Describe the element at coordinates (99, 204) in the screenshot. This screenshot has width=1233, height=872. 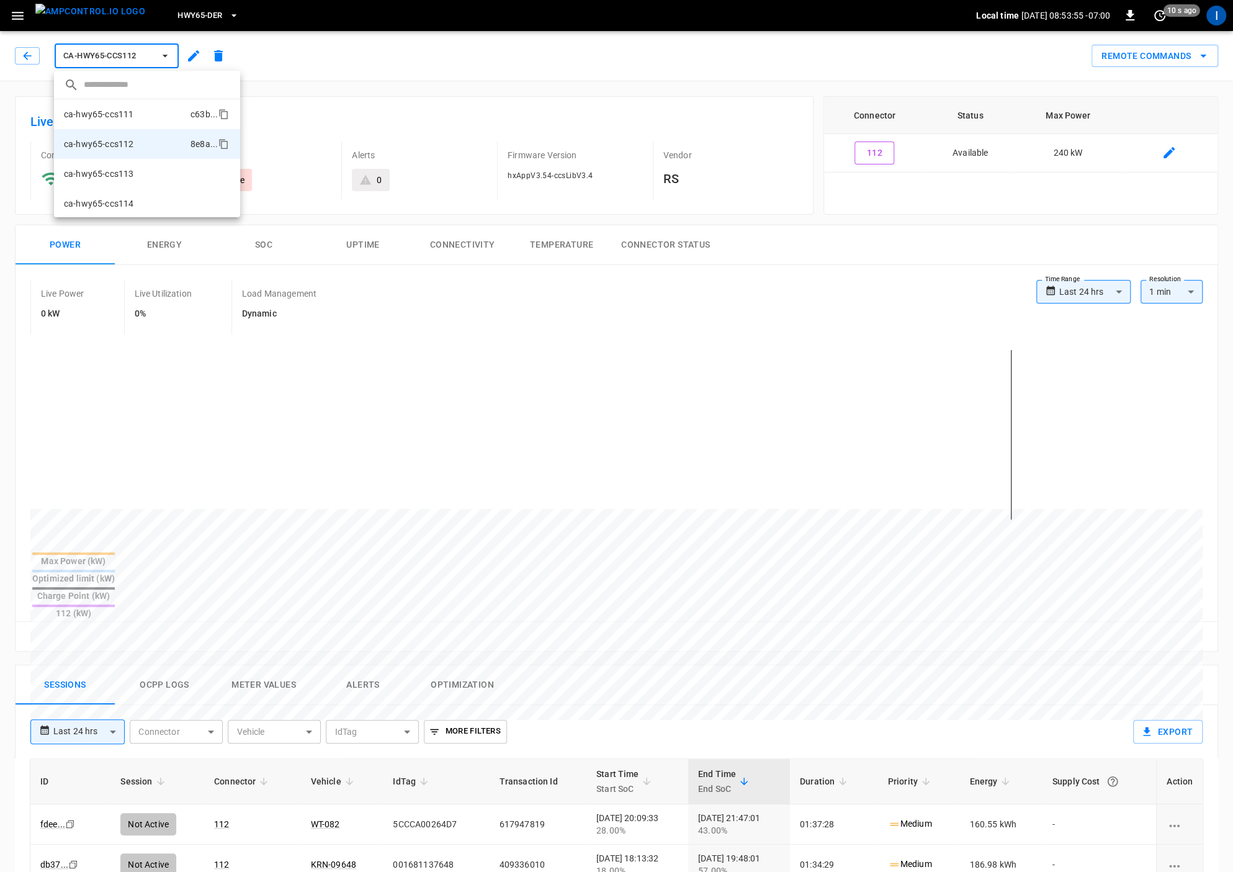
I see `p: ca-hwy65-ccs114` at that location.